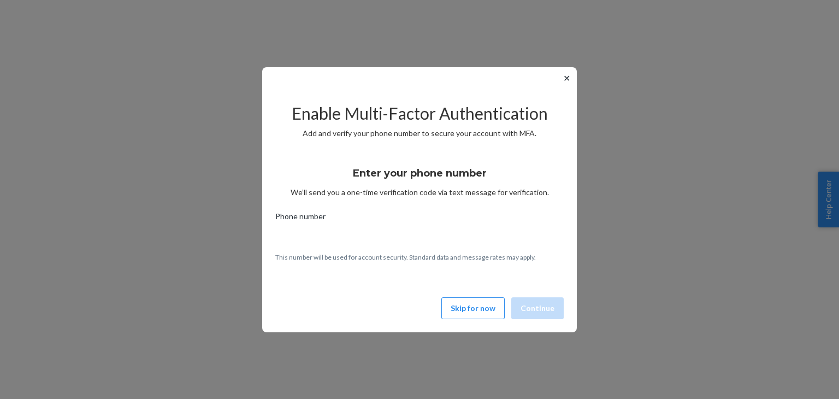 Image resolution: width=839 pixels, height=399 pixels. I want to click on button: Skip for now, so click(473, 308).